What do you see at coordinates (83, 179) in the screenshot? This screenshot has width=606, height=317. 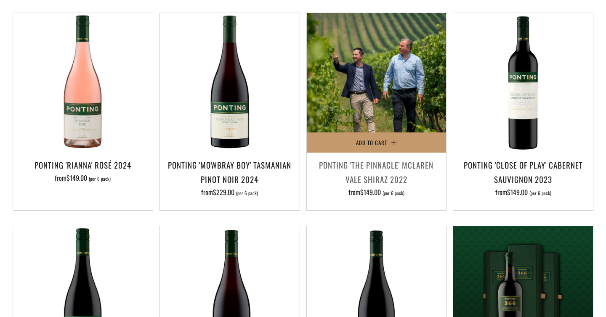 I see `a: Ponting 'Rianna' Rosé 2024 from$149.00 (per 6 pack)` at bounding box center [83, 179].